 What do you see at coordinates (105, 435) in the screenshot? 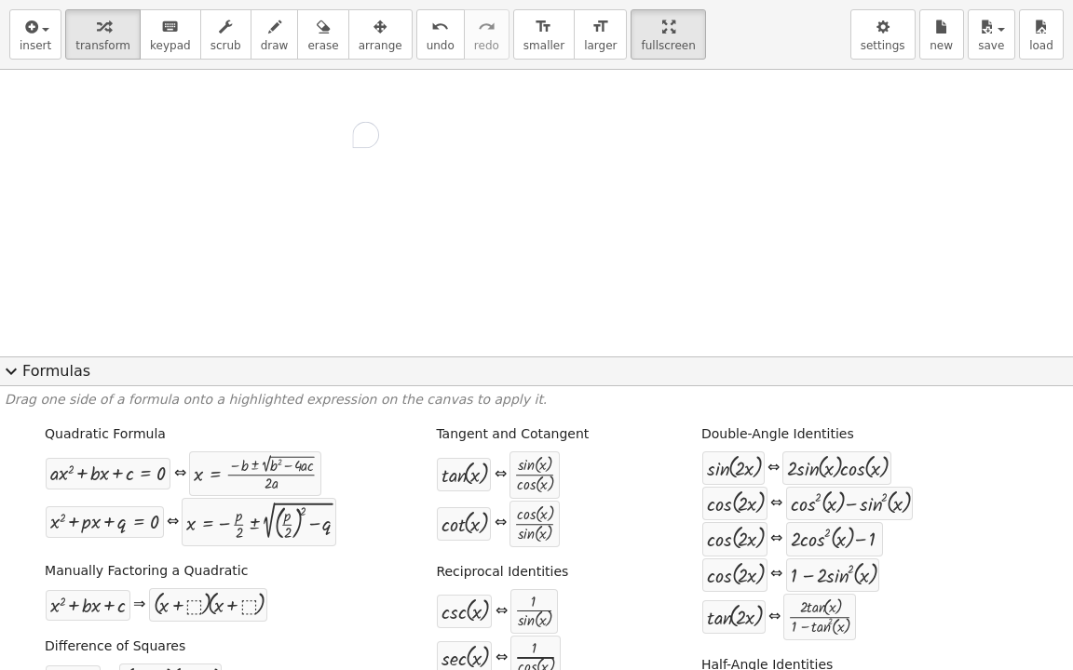
I see `label: Quadratic Formula` at bounding box center [105, 435].